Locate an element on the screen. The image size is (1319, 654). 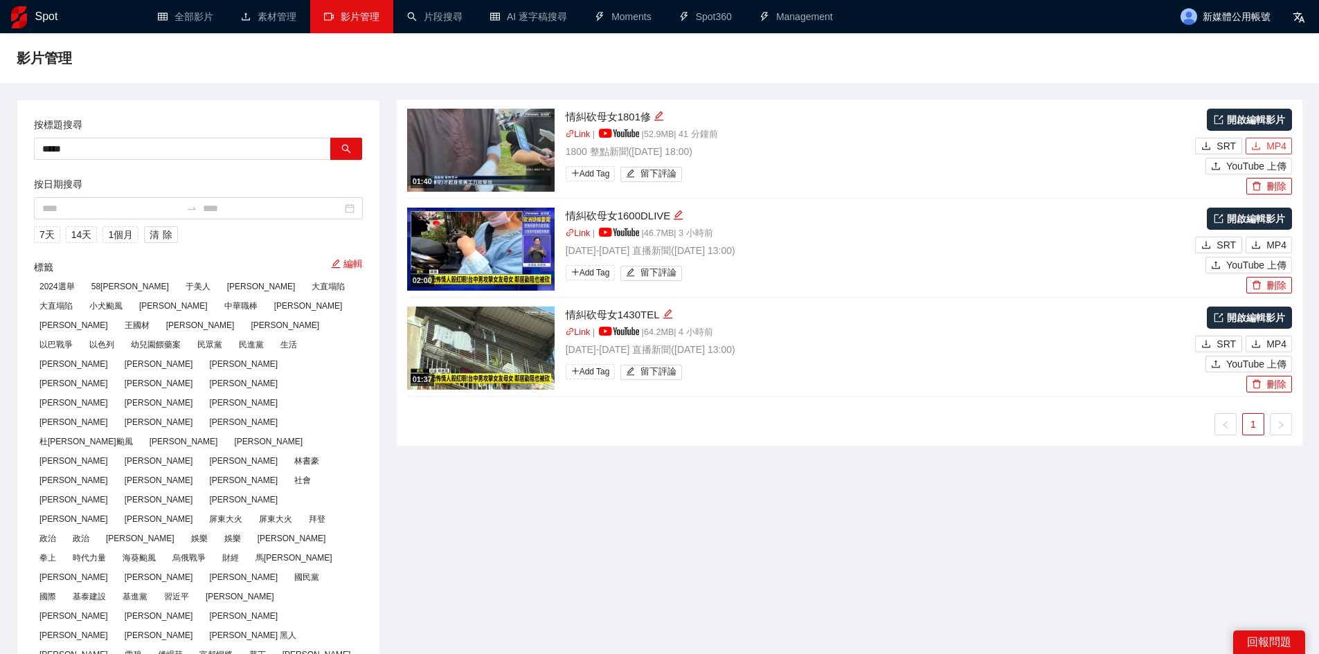
span: 財經 is located at coordinates (231, 558).